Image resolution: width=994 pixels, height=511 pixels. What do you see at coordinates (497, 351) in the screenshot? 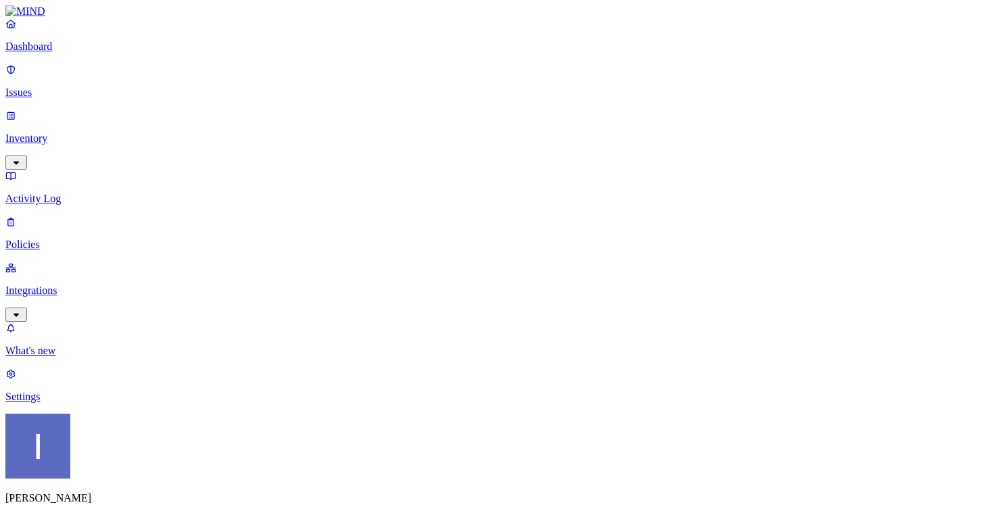
I see `p: What's new` at bounding box center [497, 351].